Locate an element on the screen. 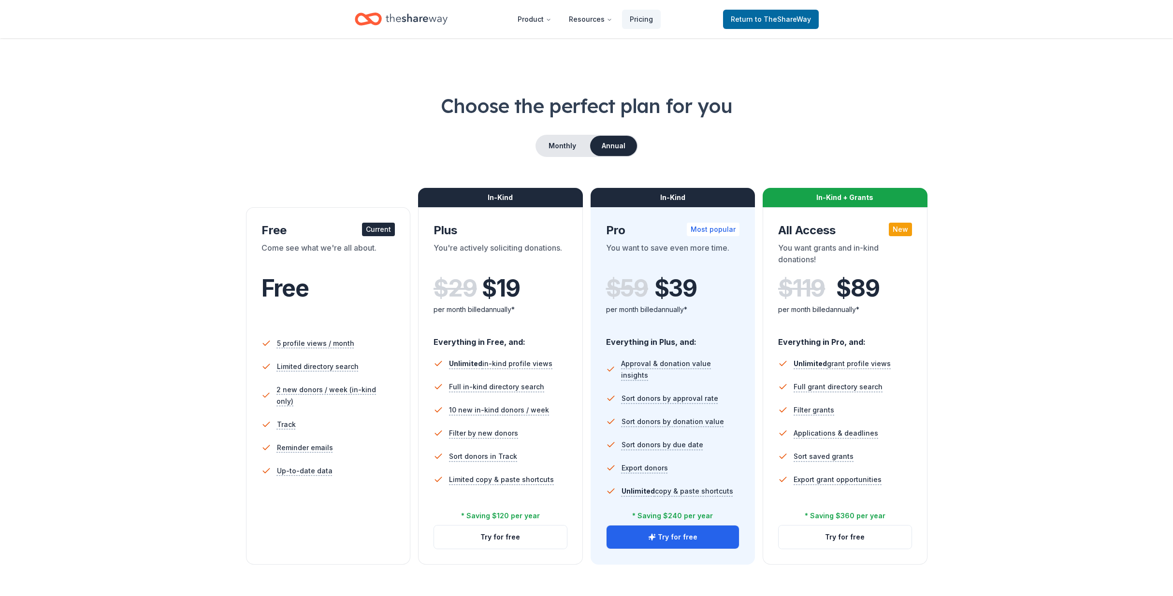  span: Up-to-date data is located at coordinates (305, 471).